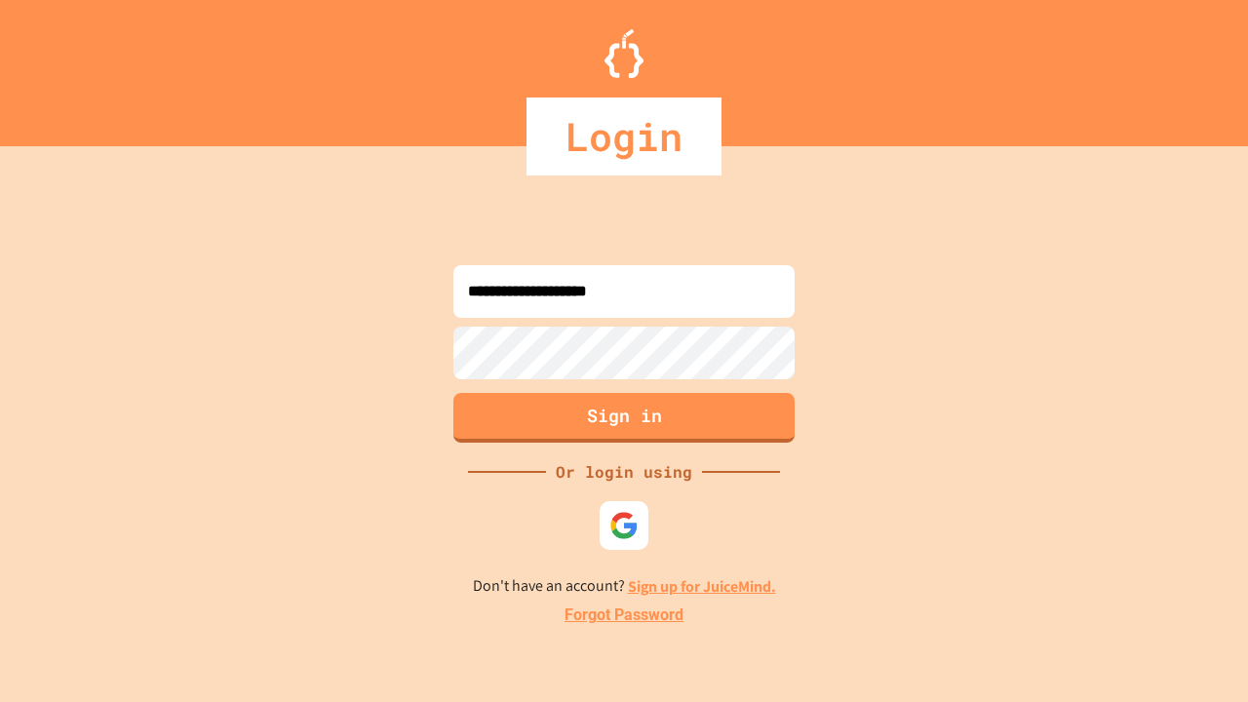 This screenshot has width=1248, height=702. Describe the element at coordinates (624, 136) in the screenshot. I see `div: Login` at that location.